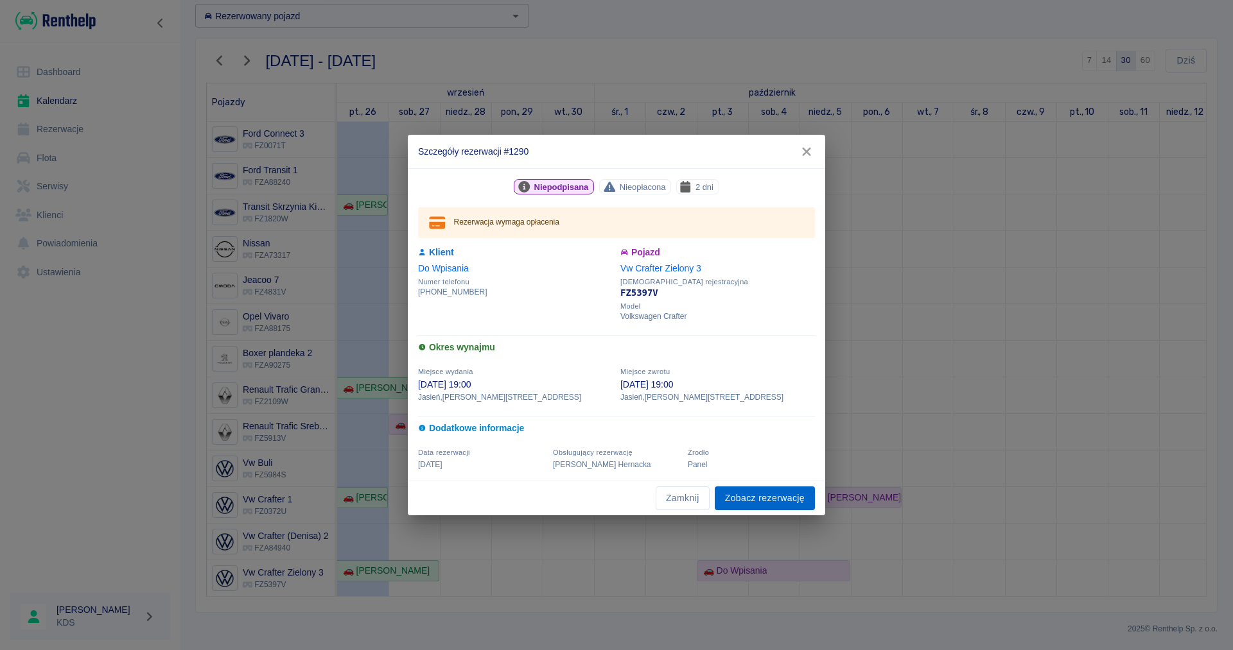 Image resolution: width=1233 pixels, height=650 pixels. I want to click on span: Model, so click(717, 306).